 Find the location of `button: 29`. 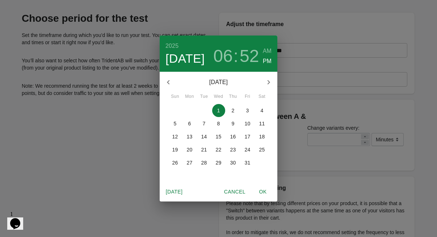

button: 29 is located at coordinates (219, 162).